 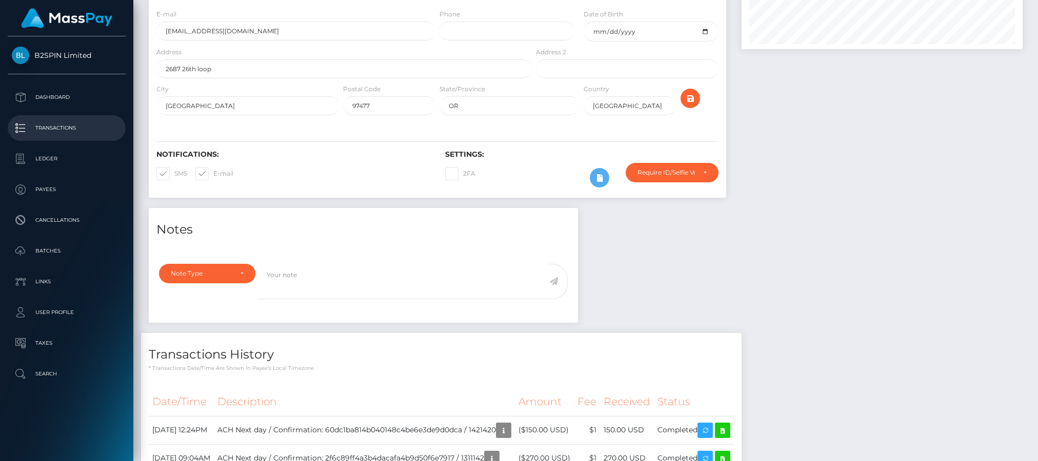 What do you see at coordinates (67, 251) in the screenshot?
I see `a: Batches` at bounding box center [67, 251].